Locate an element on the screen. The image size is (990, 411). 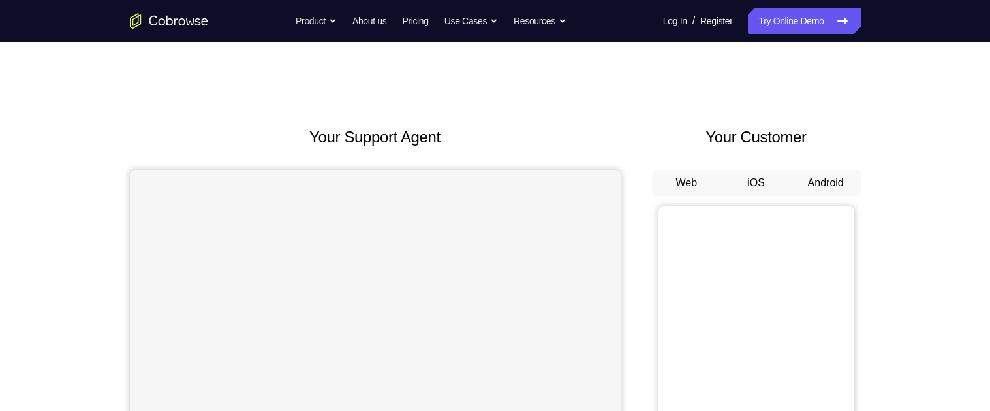
h2: Your Support Agent is located at coordinates (375, 137).